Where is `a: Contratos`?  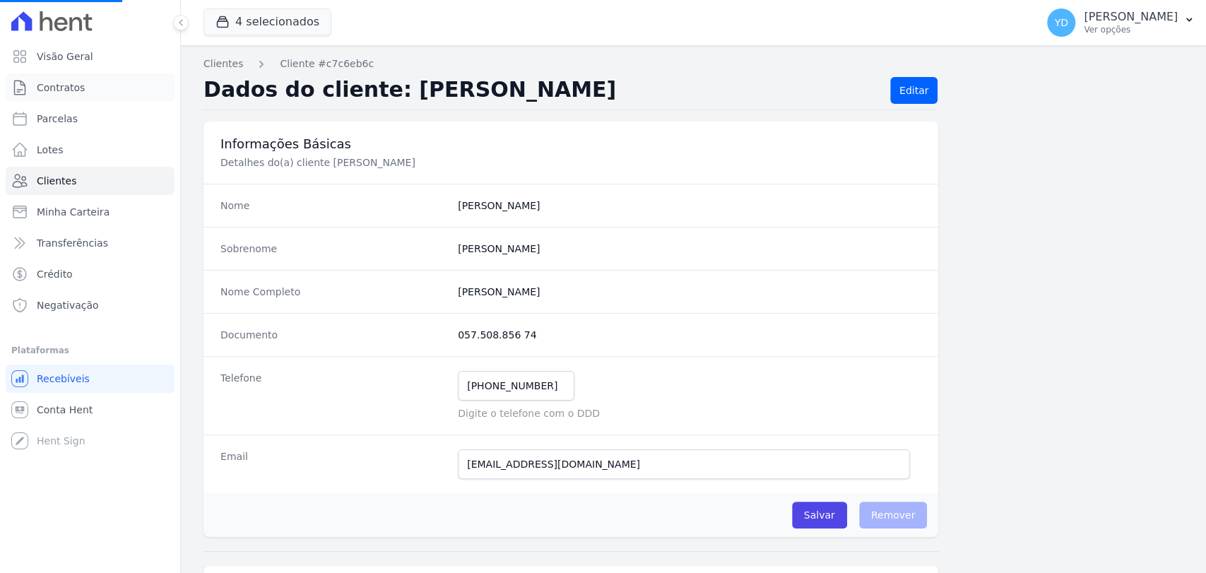
a: Contratos is located at coordinates (90, 88).